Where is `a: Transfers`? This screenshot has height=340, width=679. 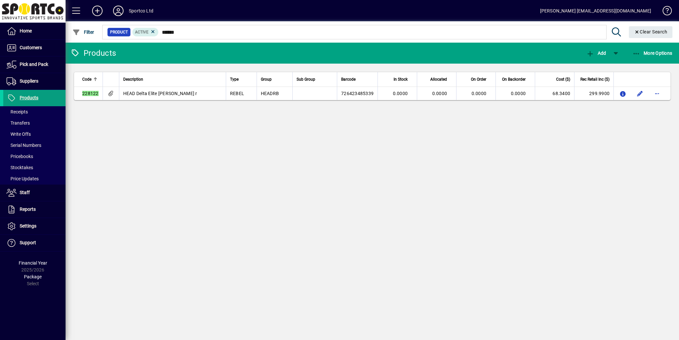
a: Transfers is located at coordinates (34, 123).